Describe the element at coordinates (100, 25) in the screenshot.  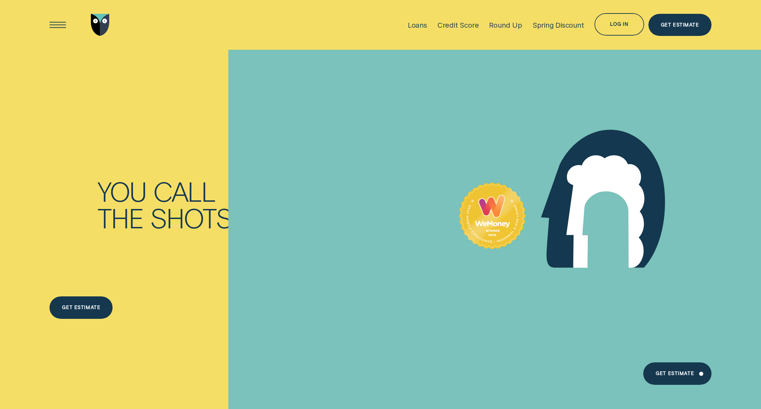
I see `img: Wisr` at that location.